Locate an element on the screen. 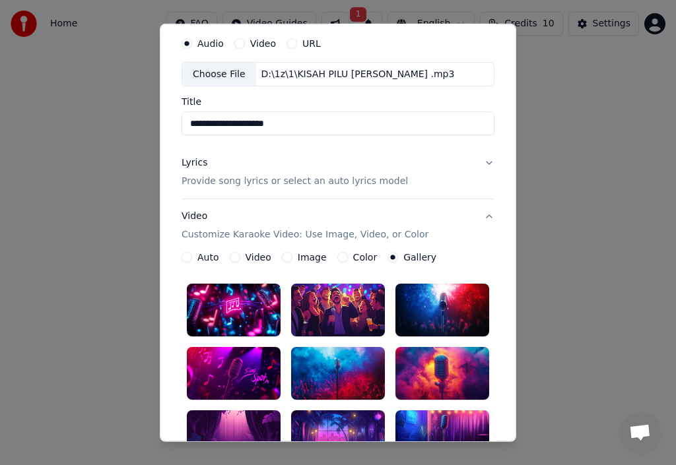  label: Image is located at coordinates (312, 257).